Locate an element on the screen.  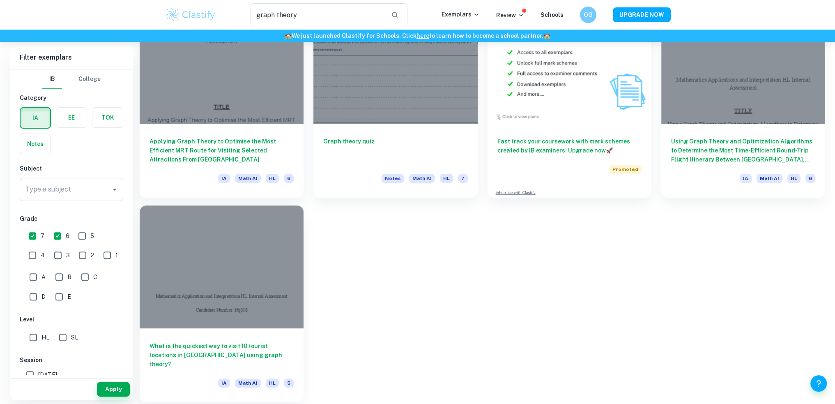
span: 2 is located at coordinates (92, 255).